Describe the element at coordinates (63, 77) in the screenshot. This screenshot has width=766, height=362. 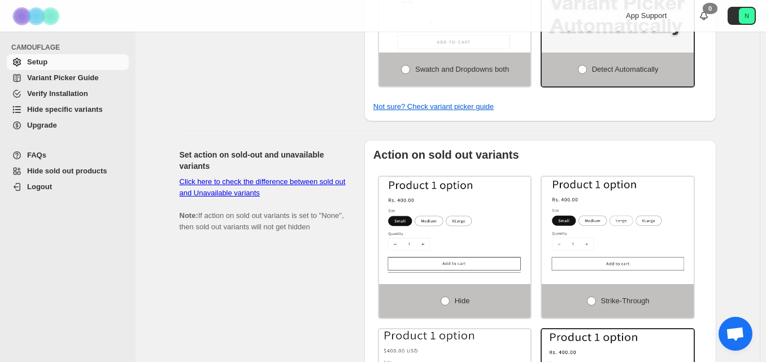
I see `span: Variant Picker Guide` at that location.